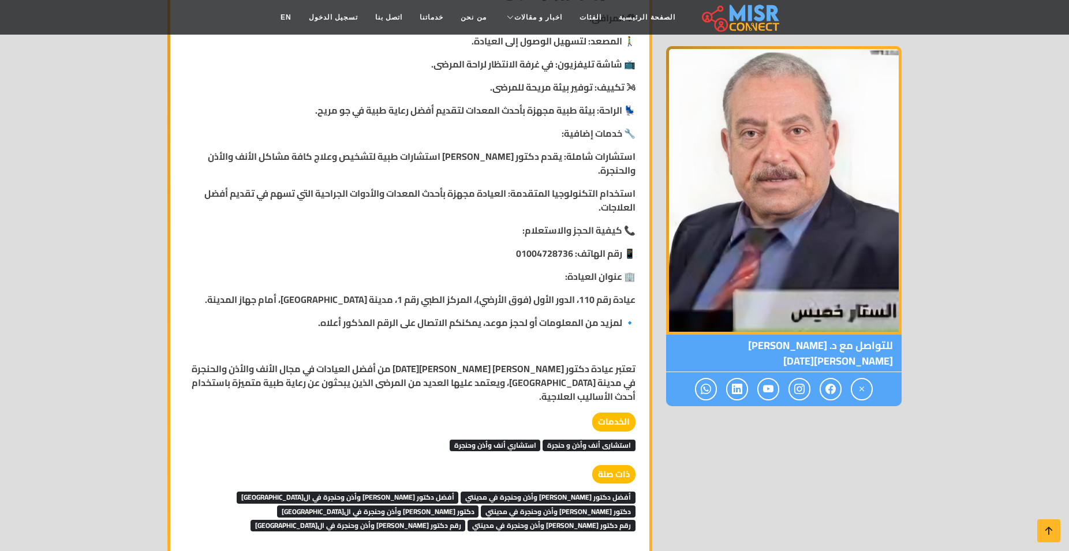  What do you see at coordinates (589, 444) in the screenshot?
I see `a: استشارى أنف وأذن و حنجرة` at bounding box center [589, 444].